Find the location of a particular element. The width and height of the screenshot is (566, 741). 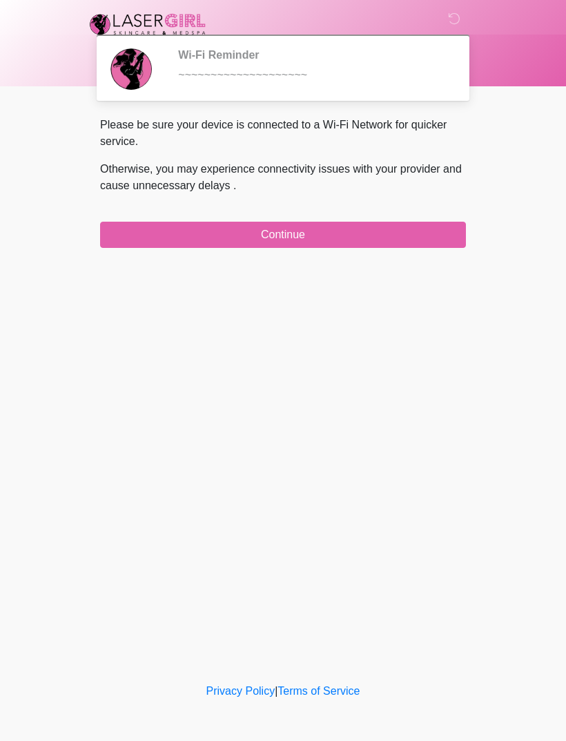

a: Privacy Policy is located at coordinates (241, 691).